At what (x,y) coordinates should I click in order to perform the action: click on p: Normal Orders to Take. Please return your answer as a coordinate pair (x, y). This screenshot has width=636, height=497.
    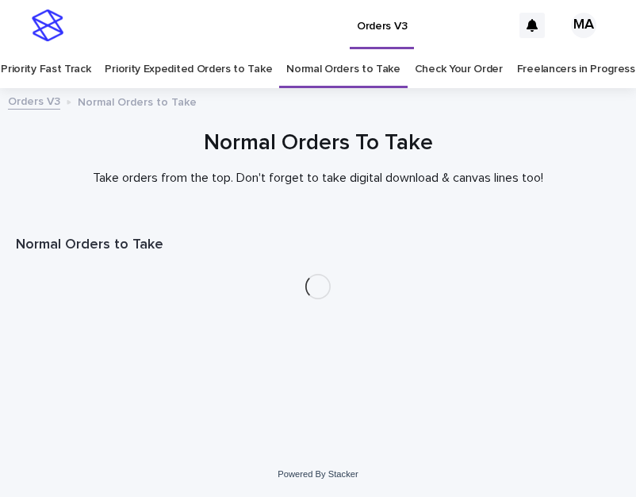
    Looking at the image, I should click on (137, 101).